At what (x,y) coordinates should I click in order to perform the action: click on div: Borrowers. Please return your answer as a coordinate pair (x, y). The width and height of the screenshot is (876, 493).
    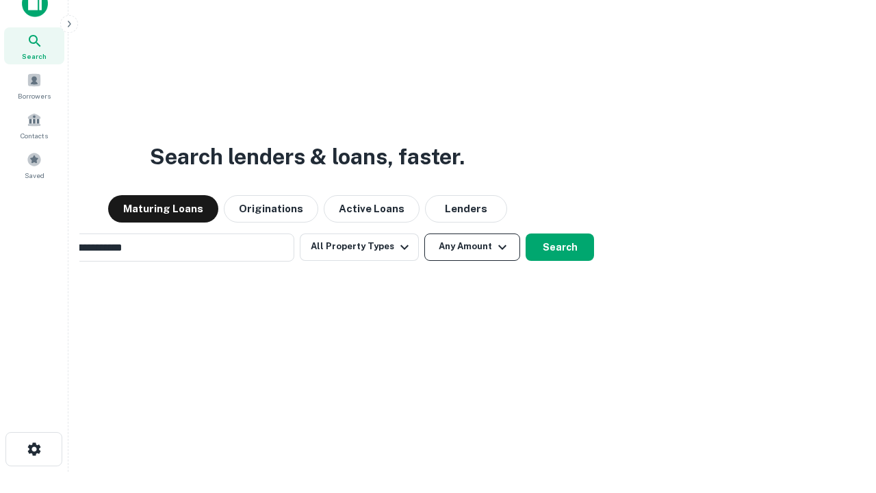
    Looking at the image, I should click on (34, 86).